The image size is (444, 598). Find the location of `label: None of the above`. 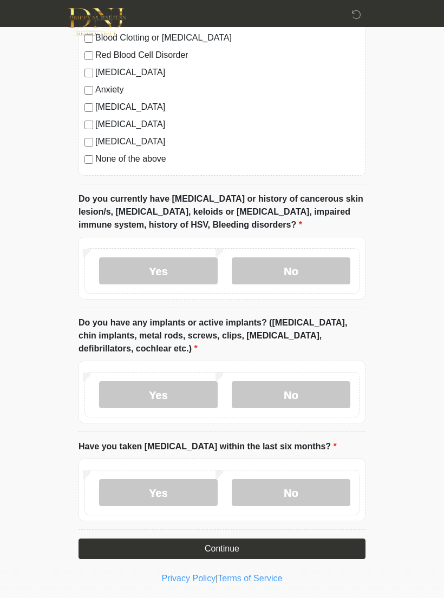

label: None of the above is located at coordinates (227, 159).